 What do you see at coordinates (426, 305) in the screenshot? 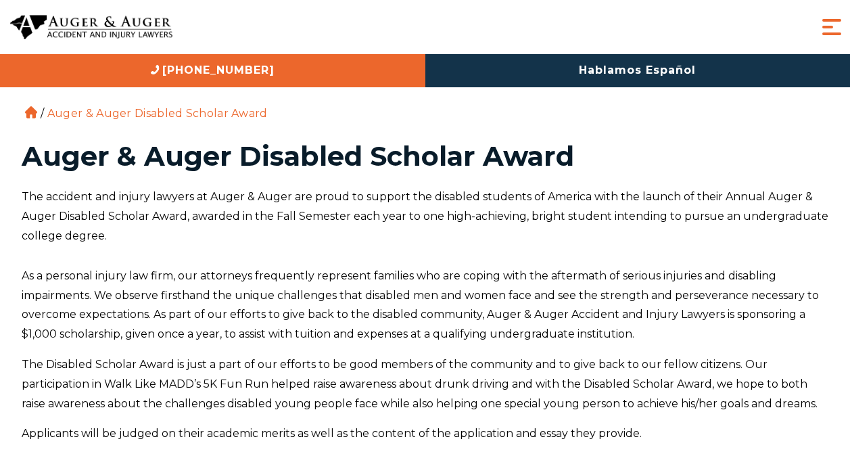
I see `p: As a personal injury law firm, our attorneys frequently represent families who are coping with th...` at bounding box center [426, 305].